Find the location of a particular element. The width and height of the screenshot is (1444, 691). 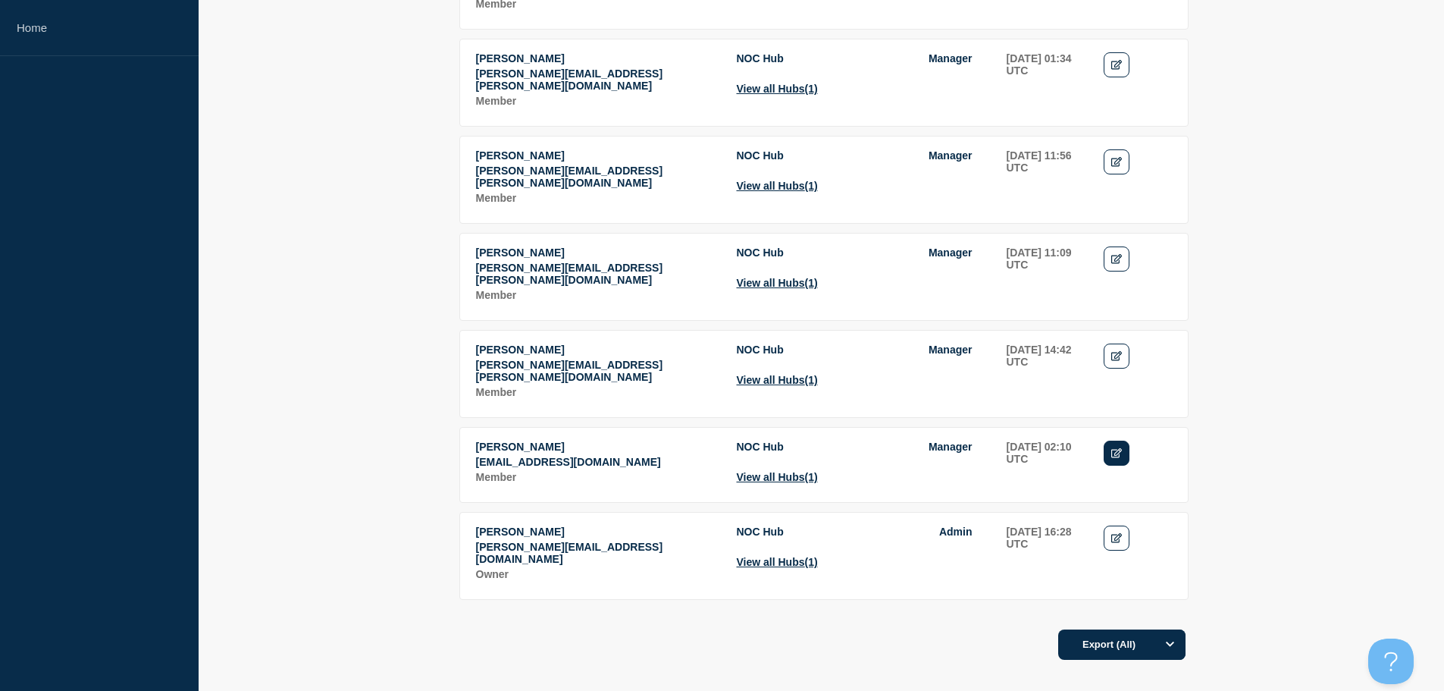

p: Name: Jonah Miller is located at coordinates (598, 350).